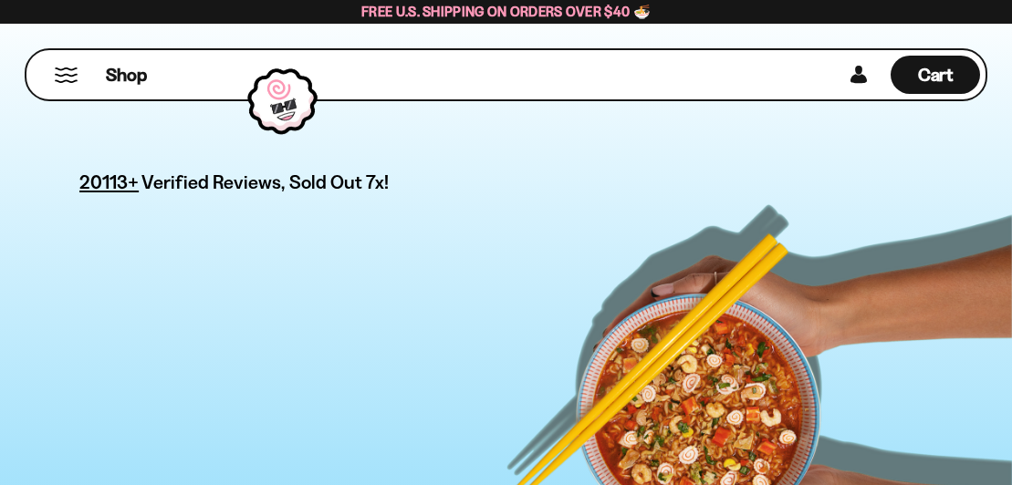 The image size is (1012, 485). I want to click on span: Shop, so click(126, 75).